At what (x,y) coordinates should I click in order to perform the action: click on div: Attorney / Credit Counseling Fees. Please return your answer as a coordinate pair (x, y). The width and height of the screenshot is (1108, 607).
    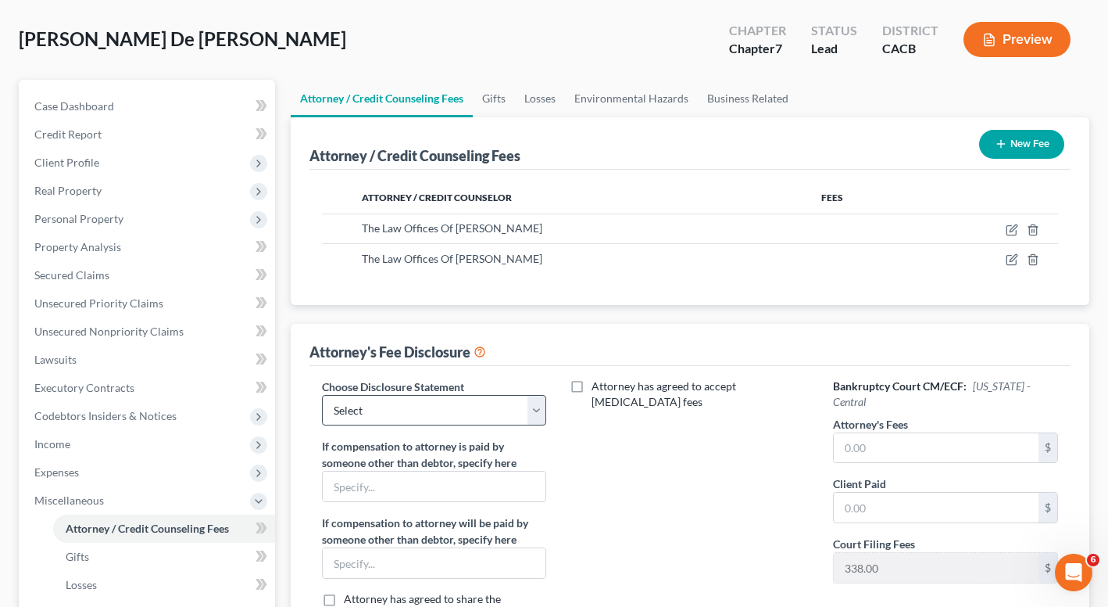
    Looking at the image, I should click on (415, 156).